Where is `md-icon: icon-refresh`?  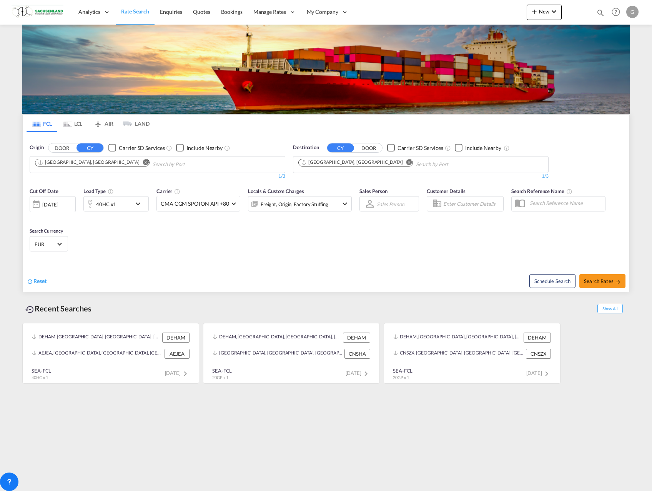 md-icon: icon-refresh is located at coordinates (30, 281).